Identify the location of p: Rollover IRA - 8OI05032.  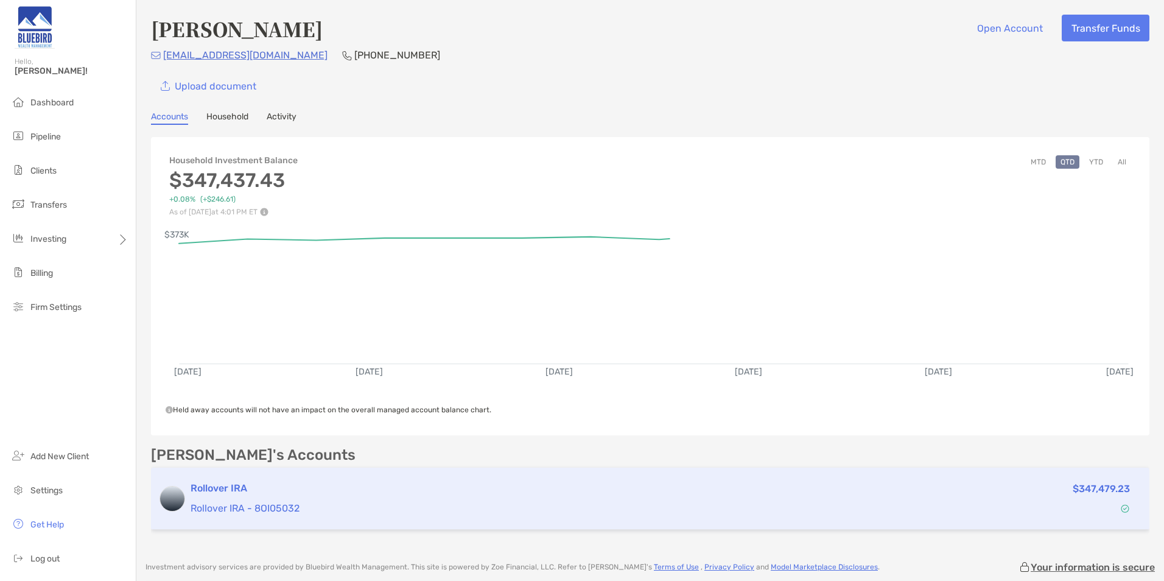
(545, 508).